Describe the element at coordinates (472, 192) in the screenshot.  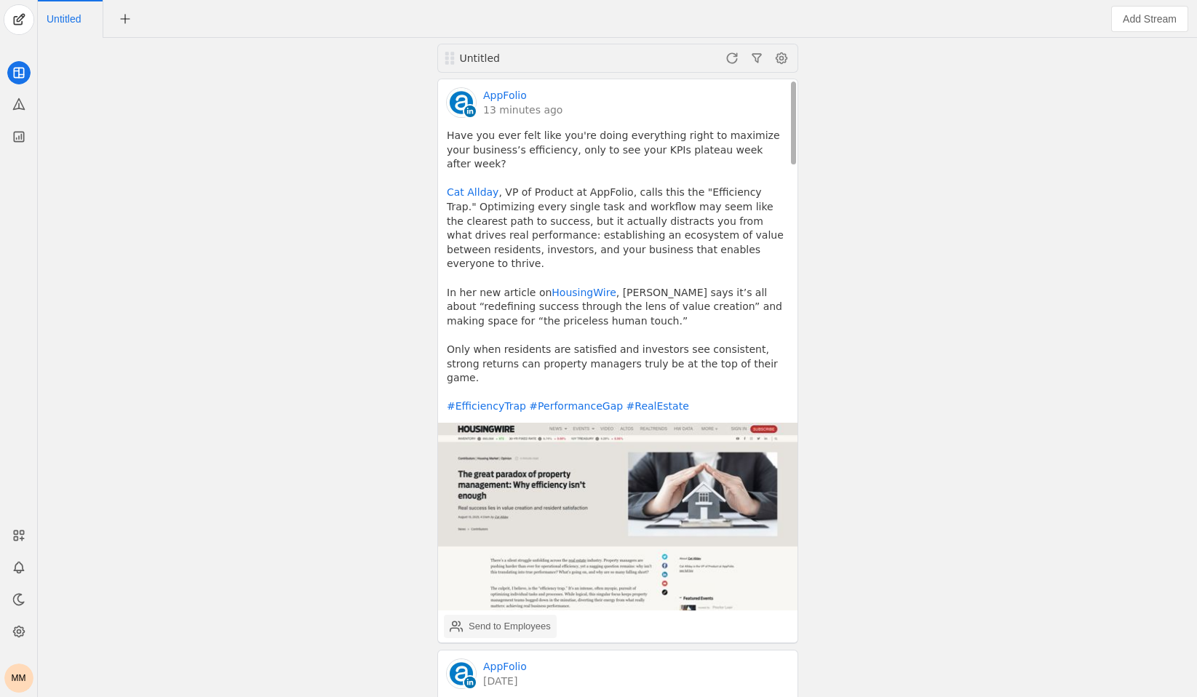
I see `a: Cat Allday` at that location.